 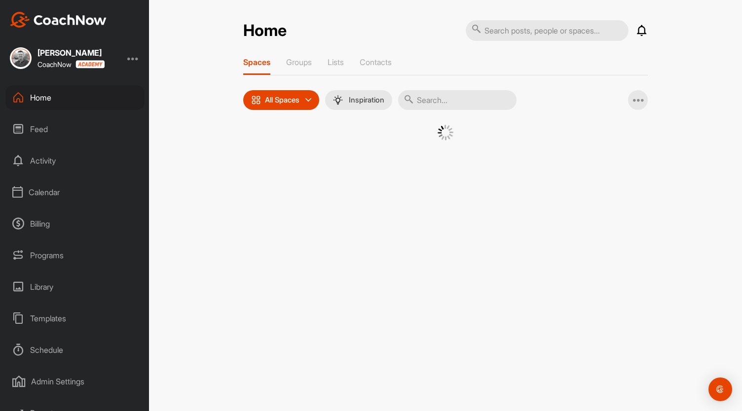 I want to click on p: Groups, so click(x=299, y=62).